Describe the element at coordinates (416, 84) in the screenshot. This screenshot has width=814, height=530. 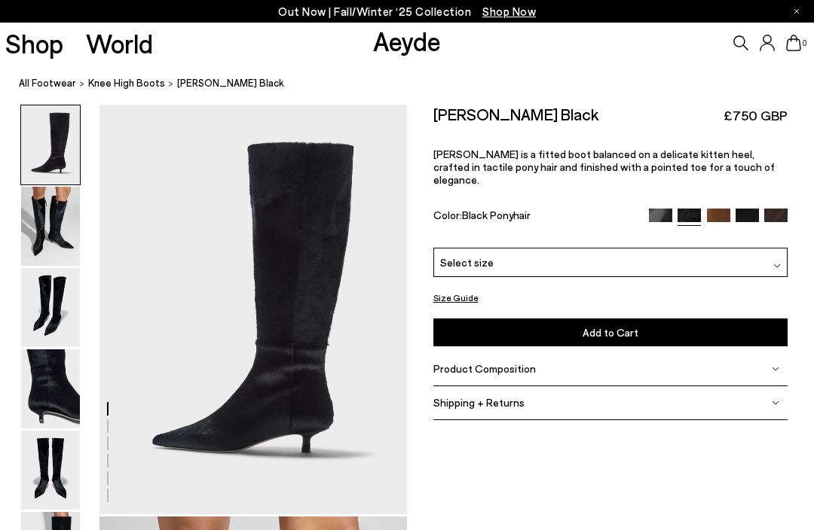
I see `nav: breadcrumb` at that location.